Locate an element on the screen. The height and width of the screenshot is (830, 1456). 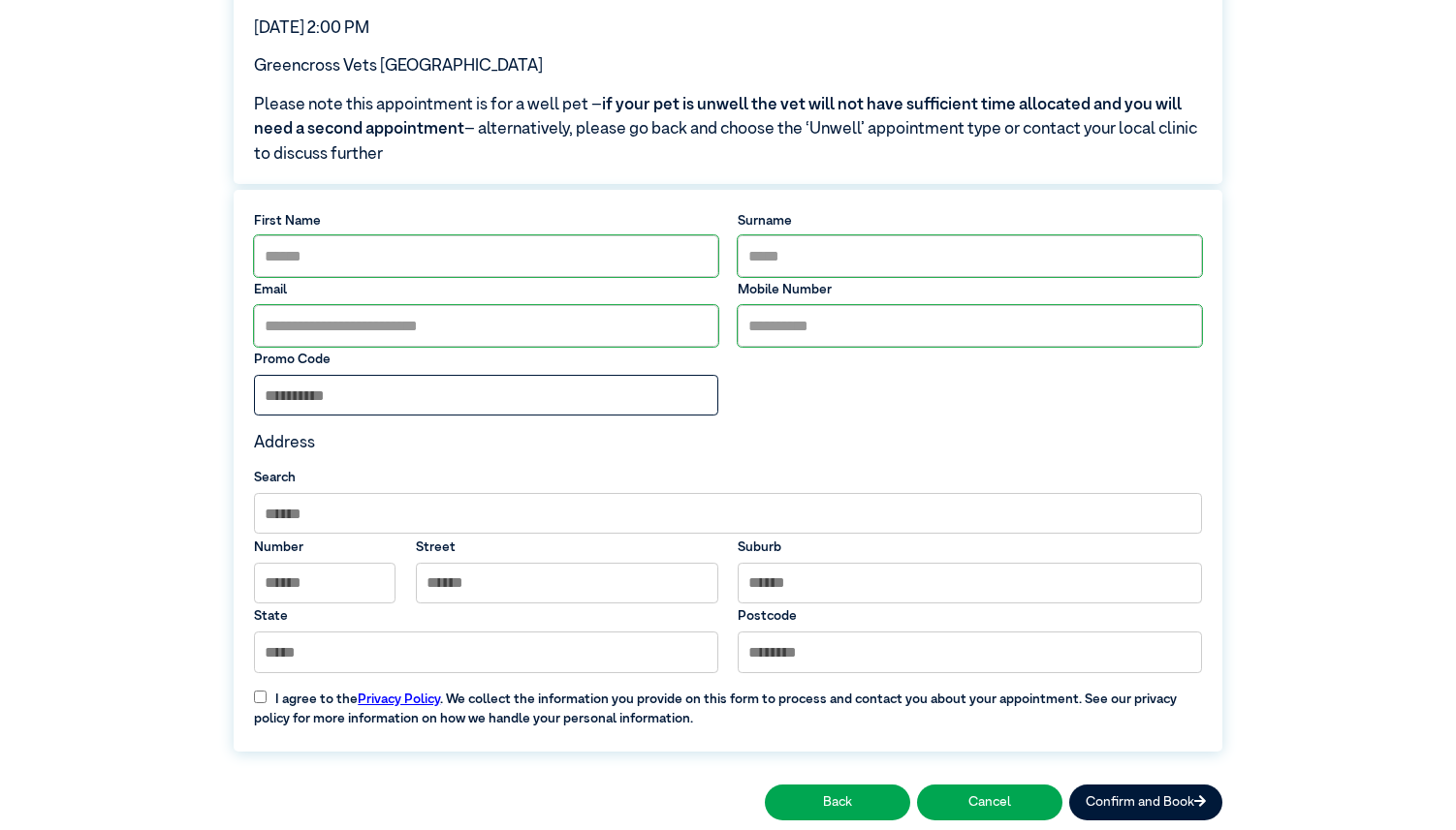
label: First Name is located at coordinates (486, 221).